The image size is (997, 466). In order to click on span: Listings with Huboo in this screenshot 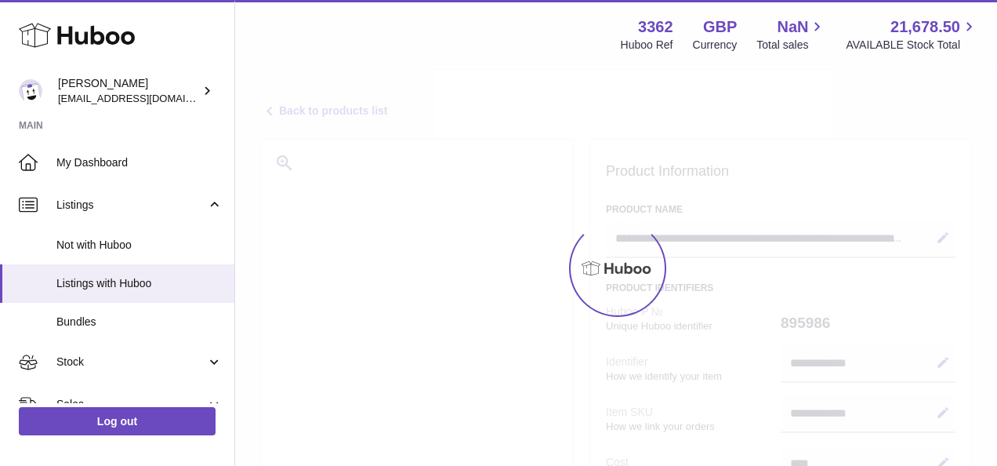, I will do `click(140, 283)`.